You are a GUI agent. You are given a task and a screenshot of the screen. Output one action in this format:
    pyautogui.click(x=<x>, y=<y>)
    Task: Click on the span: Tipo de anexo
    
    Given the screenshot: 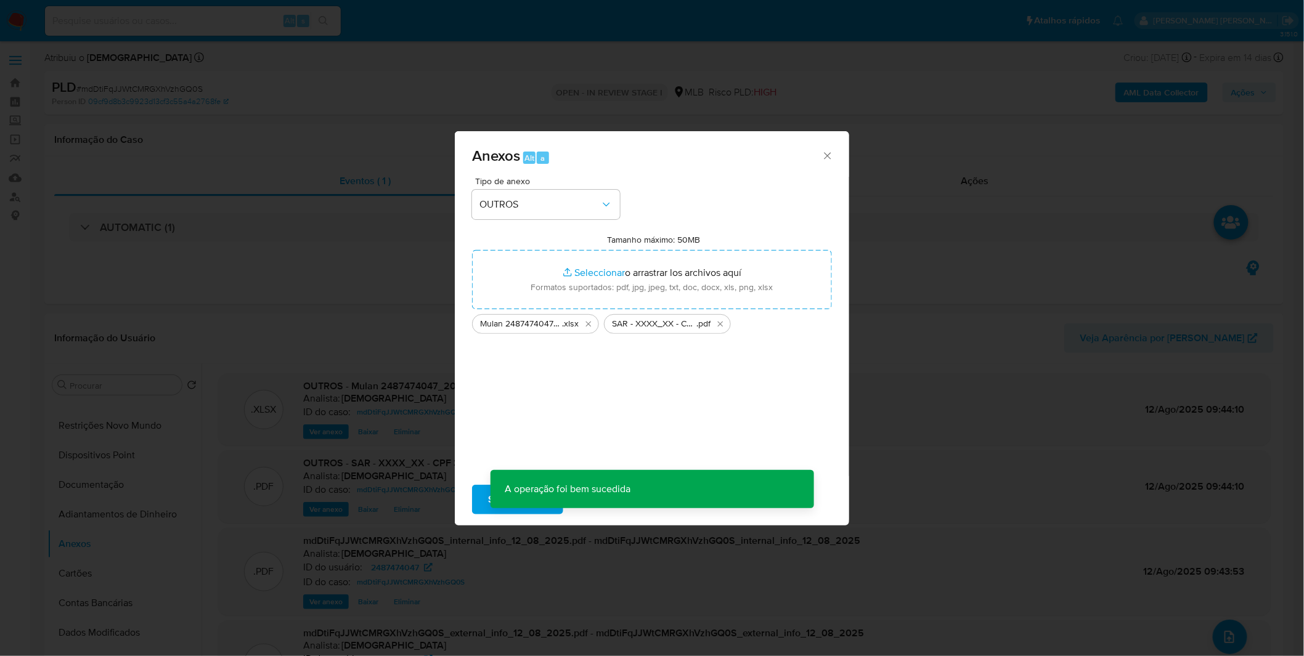 What is the action you would take?
    pyautogui.click(x=549, y=181)
    